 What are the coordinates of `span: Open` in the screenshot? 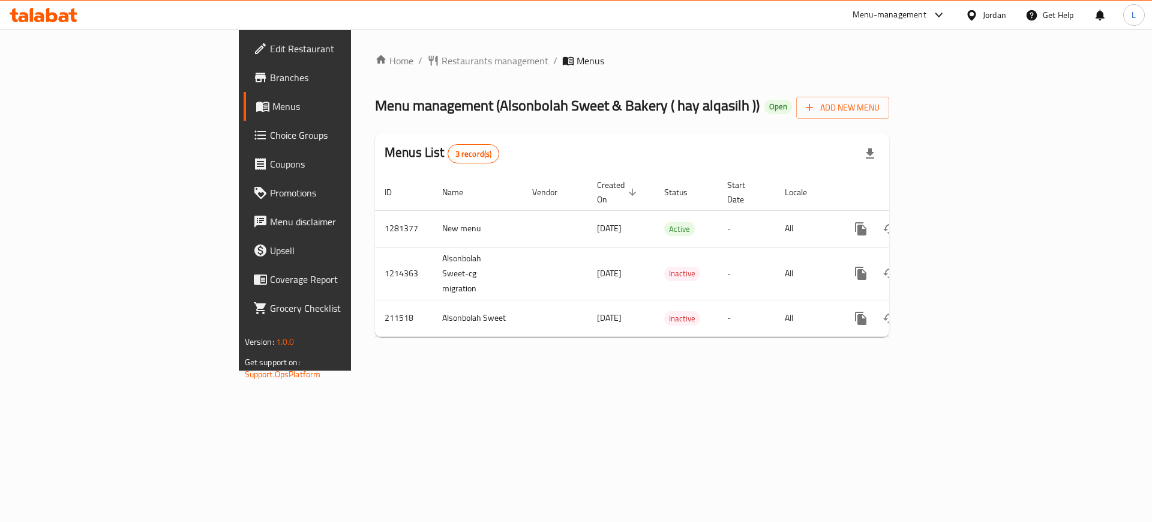 It's located at (778, 106).